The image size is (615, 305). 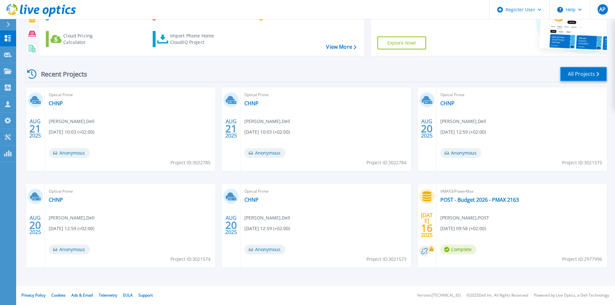 What do you see at coordinates (387, 163) in the screenshot?
I see `span: Project ID: 3022784` at bounding box center [387, 163].